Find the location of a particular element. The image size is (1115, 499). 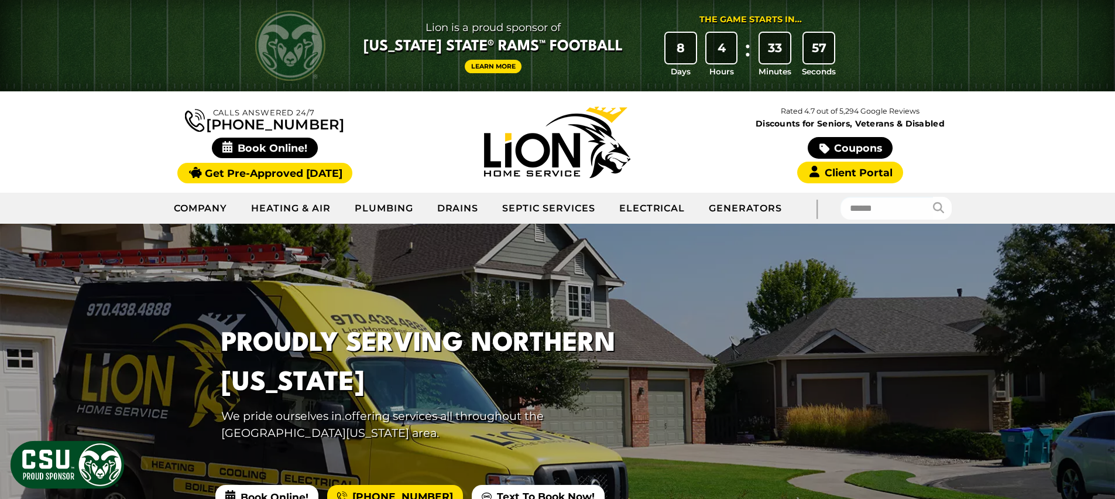

a: Heating & Air is located at coordinates (291, 208).